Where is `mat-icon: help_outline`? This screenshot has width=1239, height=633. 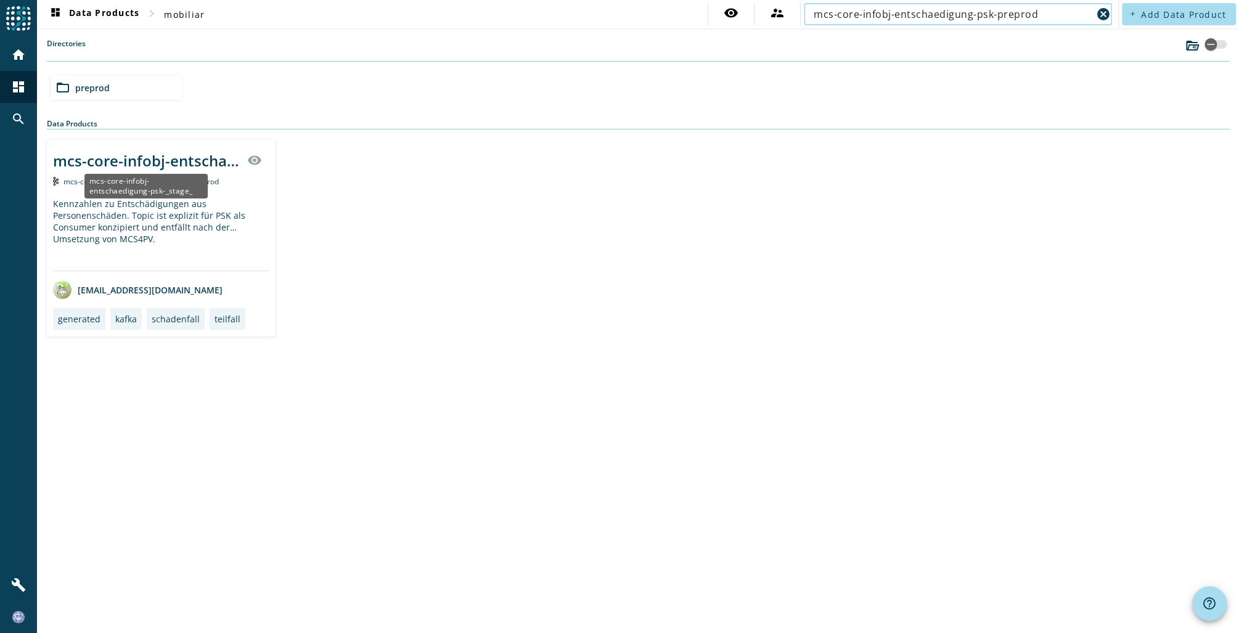 mat-icon: help_outline is located at coordinates (1209, 603).